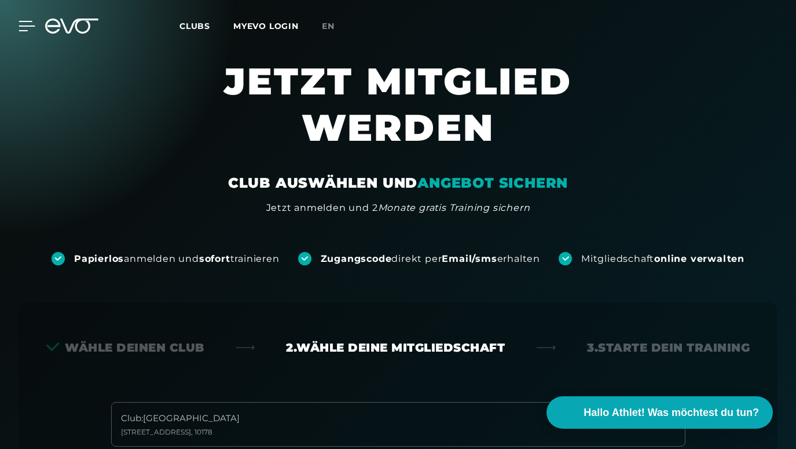 Image resolution: width=796 pixels, height=449 pixels. What do you see at coordinates (194, 26) in the screenshot?
I see `span: Clubs` at bounding box center [194, 26].